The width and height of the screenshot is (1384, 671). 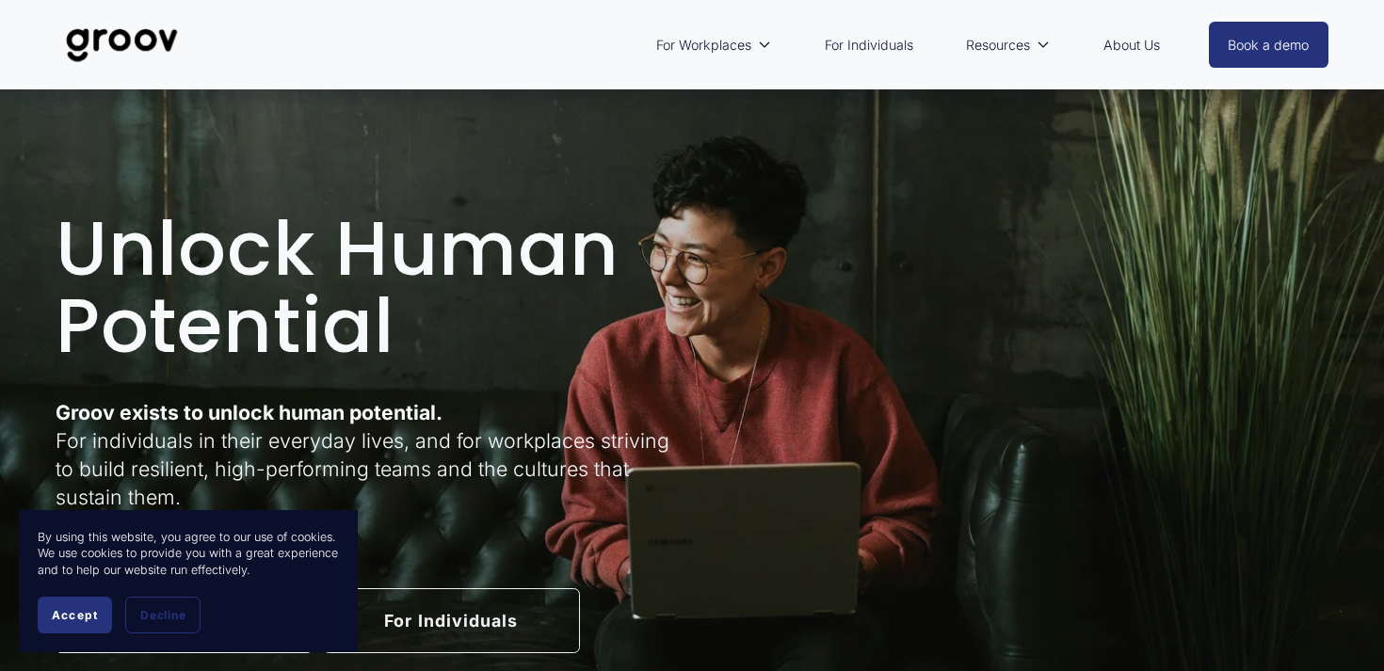 What do you see at coordinates (1269, 44) in the screenshot?
I see `a: Book a demo` at bounding box center [1269, 44].